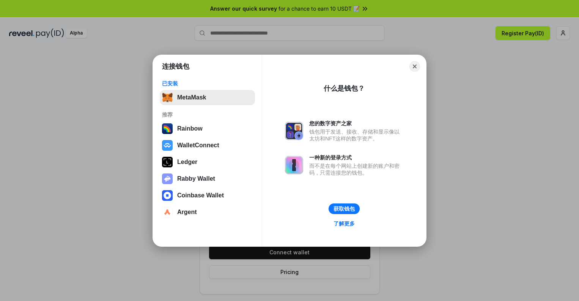 The image size is (579, 301). I want to click on div: WalletConnect, so click(198, 145).